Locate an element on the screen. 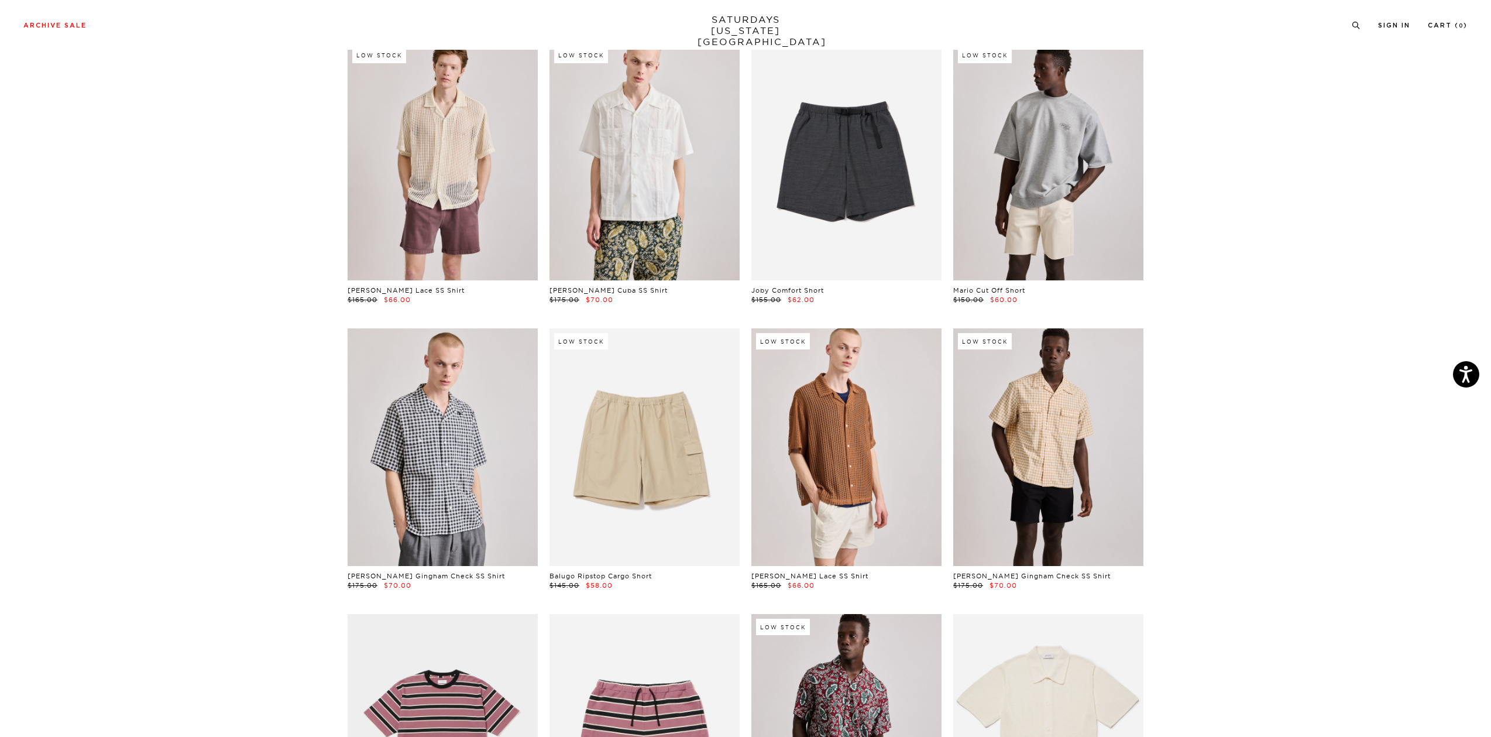 The width and height of the screenshot is (1491, 737). span: $60.00 is located at coordinates (1004, 300).